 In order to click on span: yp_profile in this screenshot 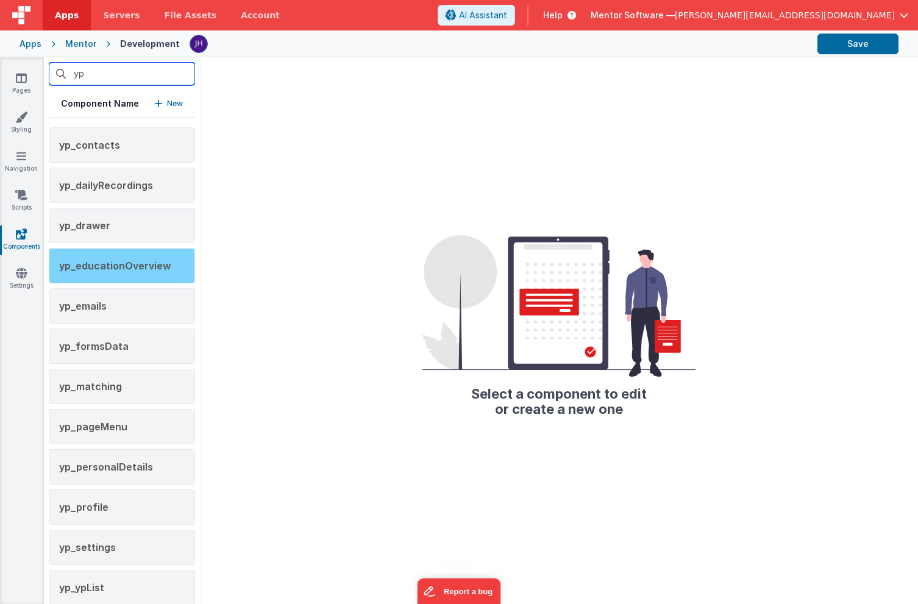, I will do `click(84, 507)`.